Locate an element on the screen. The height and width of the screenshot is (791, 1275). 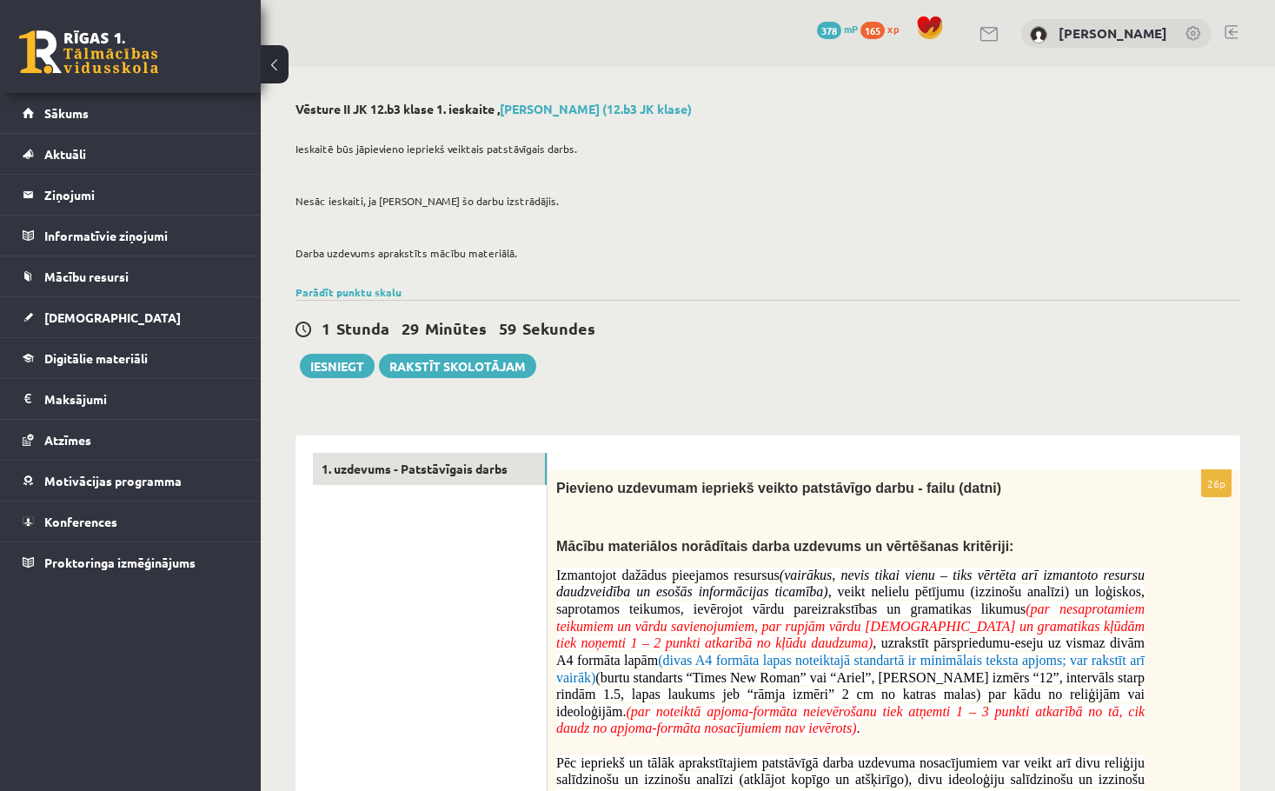
legend: Ziņojumi is located at coordinates (142, 195).